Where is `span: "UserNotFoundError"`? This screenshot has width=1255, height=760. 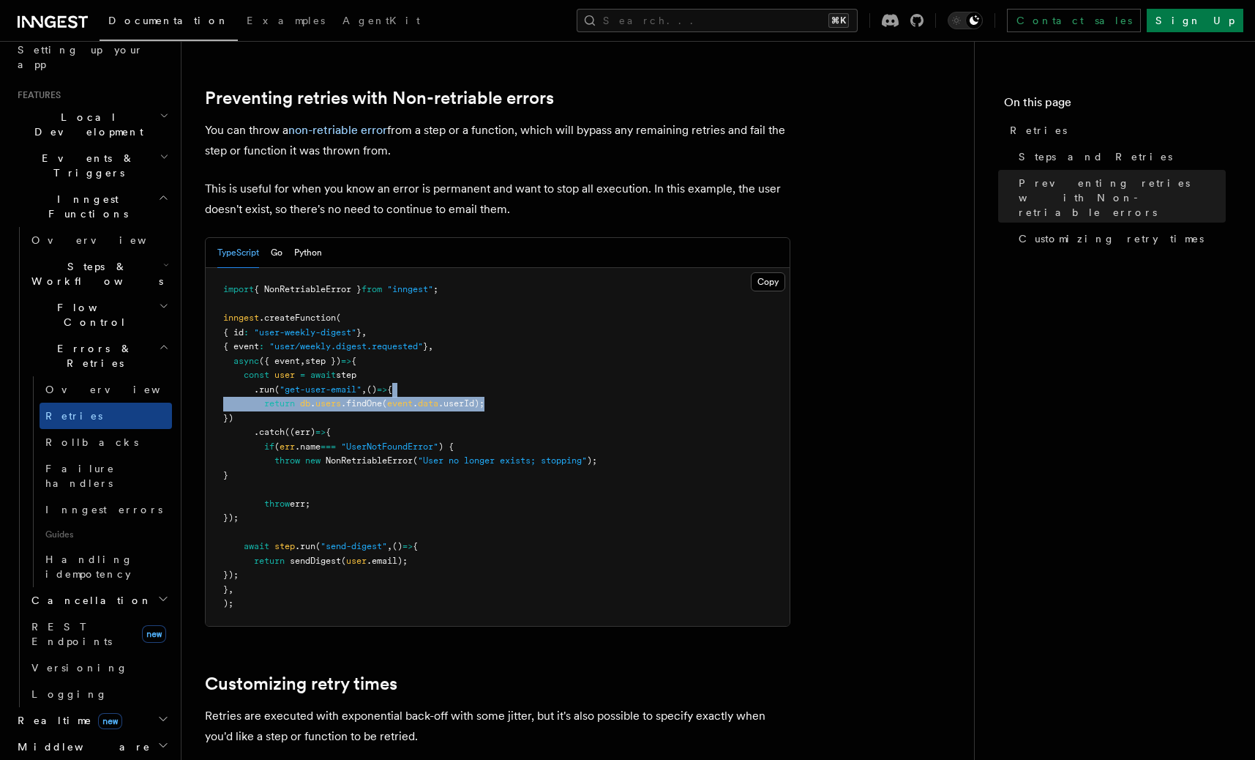 span: "UserNotFoundError" is located at coordinates (389, 447).